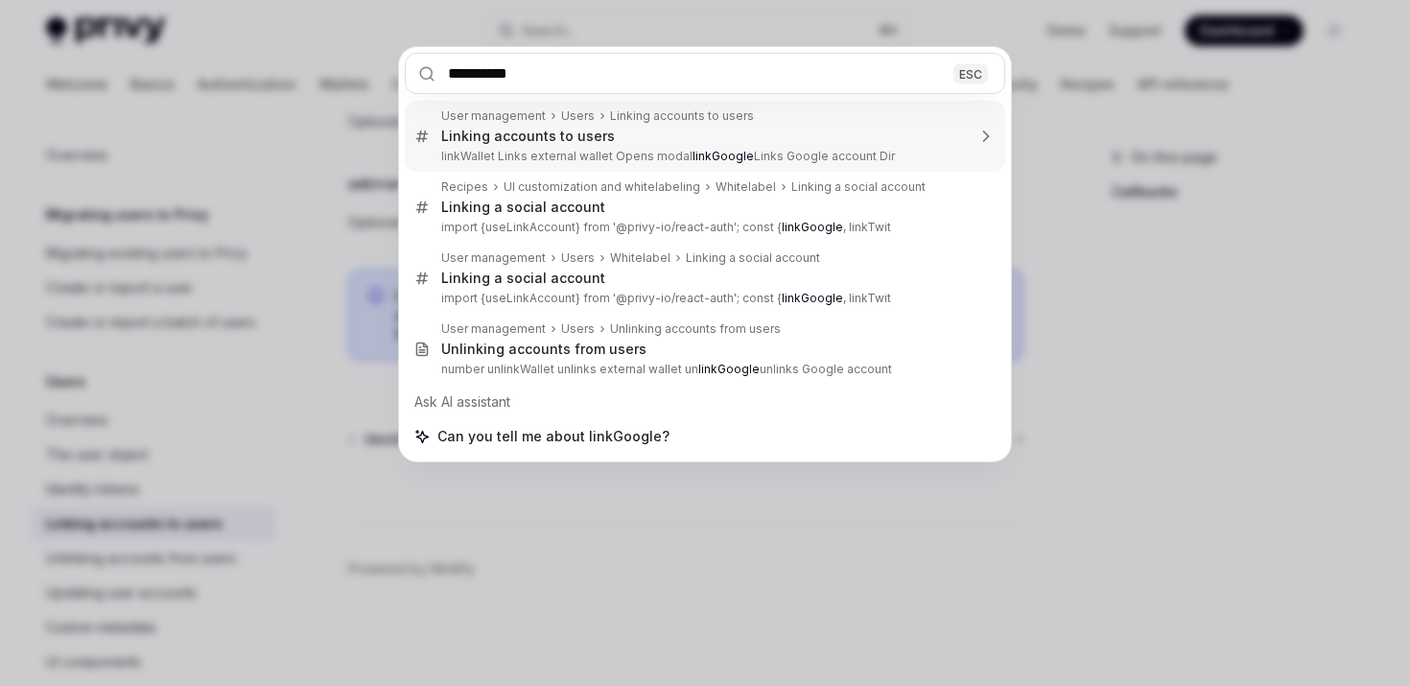  Describe the element at coordinates (705, 402) in the screenshot. I see `div: Ask AI assistant` at that location.